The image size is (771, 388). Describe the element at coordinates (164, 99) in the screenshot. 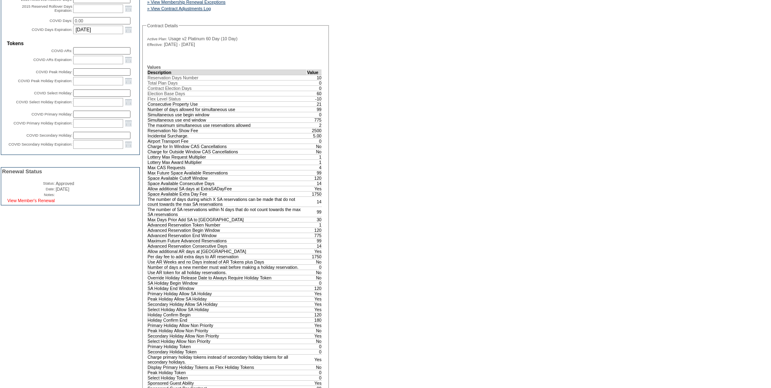

I see `span: Flex Level Status` at that location.